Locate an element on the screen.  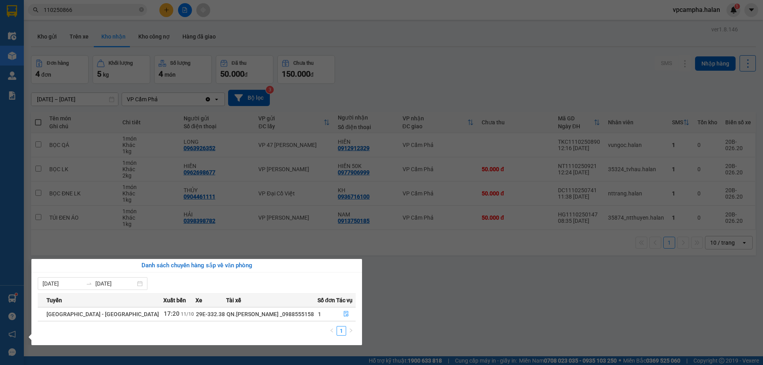
div: Danh sách chuyến hàng sắp về văn phòng is located at coordinates (197, 266).